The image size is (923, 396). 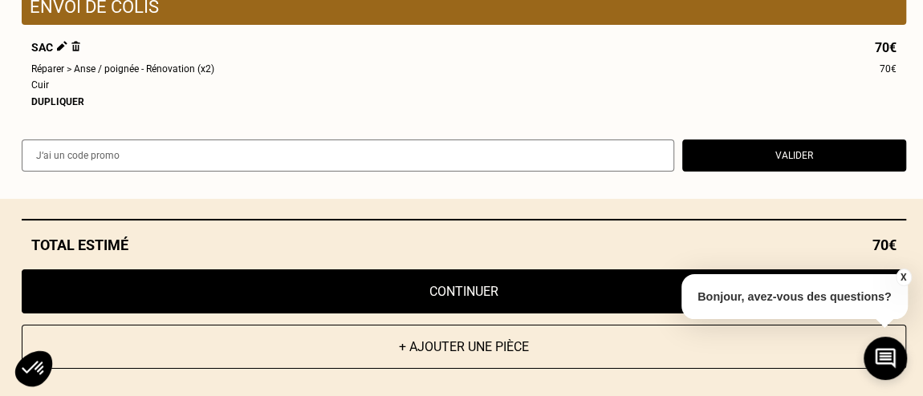 I want to click on div: Dupliquer, so click(x=464, y=102).